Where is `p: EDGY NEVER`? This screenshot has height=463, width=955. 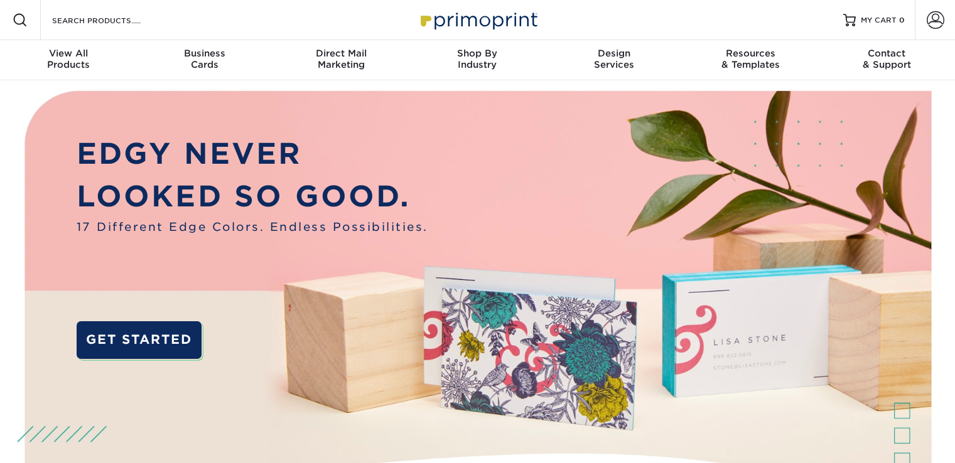 p: EDGY NEVER is located at coordinates (252, 154).